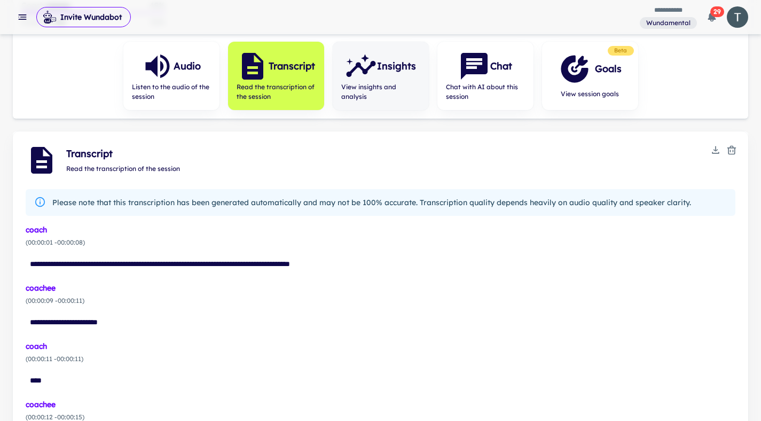  I want to click on img: photoURL, so click(738, 17).